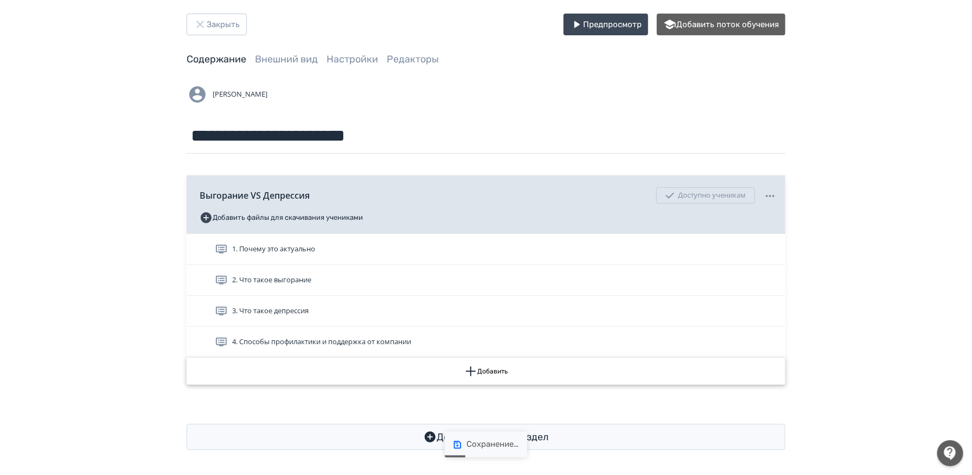 The width and height of the screenshot is (972, 475). Describe the element at coordinates (216, 24) in the screenshot. I see `button: Закрыть` at that location.